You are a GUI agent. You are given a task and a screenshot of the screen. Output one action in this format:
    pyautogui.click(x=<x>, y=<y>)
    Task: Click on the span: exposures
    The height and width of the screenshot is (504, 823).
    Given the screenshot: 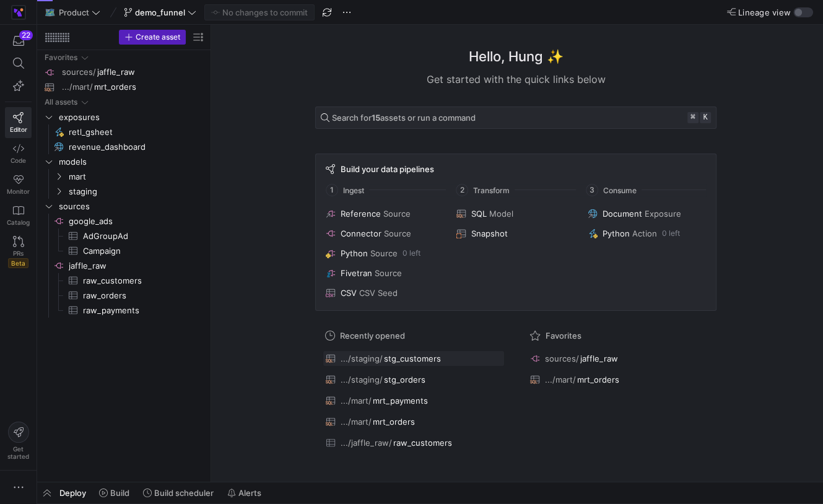 What is the action you would take?
    pyautogui.click(x=131, y=117)
    